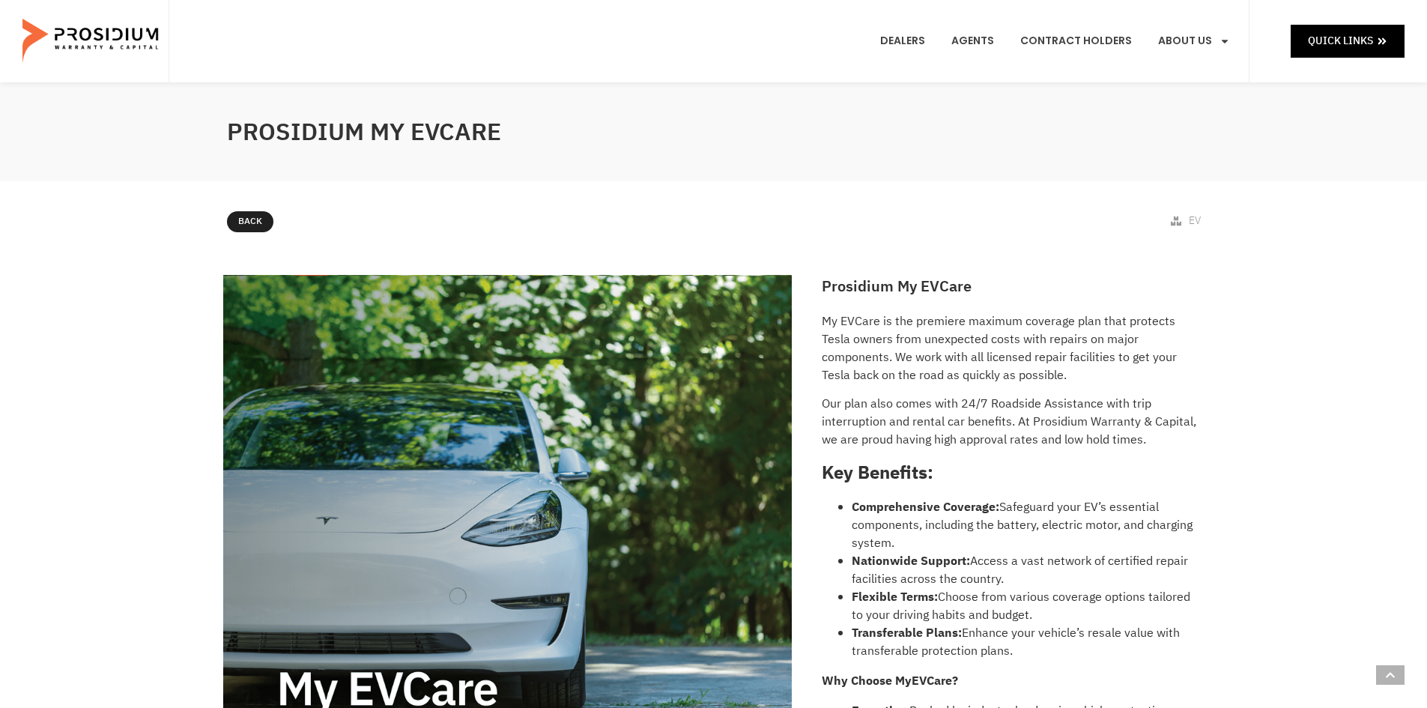 The width and height of the screenshot is (1427, 708). What do you see at coordinates (1024, 606) in the screenshot?
I see `li: Choose from various coverage options tailored to your driving habits and budget.` at bounding box center [1024, 606].